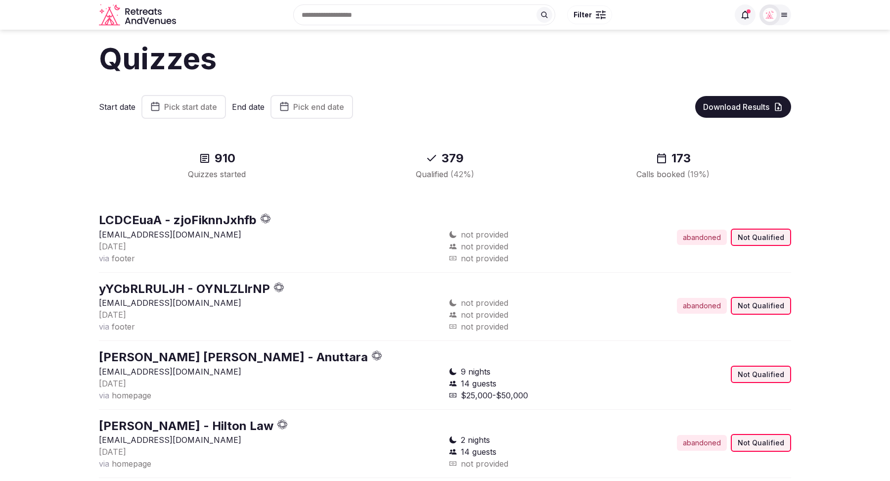 The image size is (890, 481). I want to click on a: yYCbRLRULJH - OYNLZLIrNP, so click(184, 288).